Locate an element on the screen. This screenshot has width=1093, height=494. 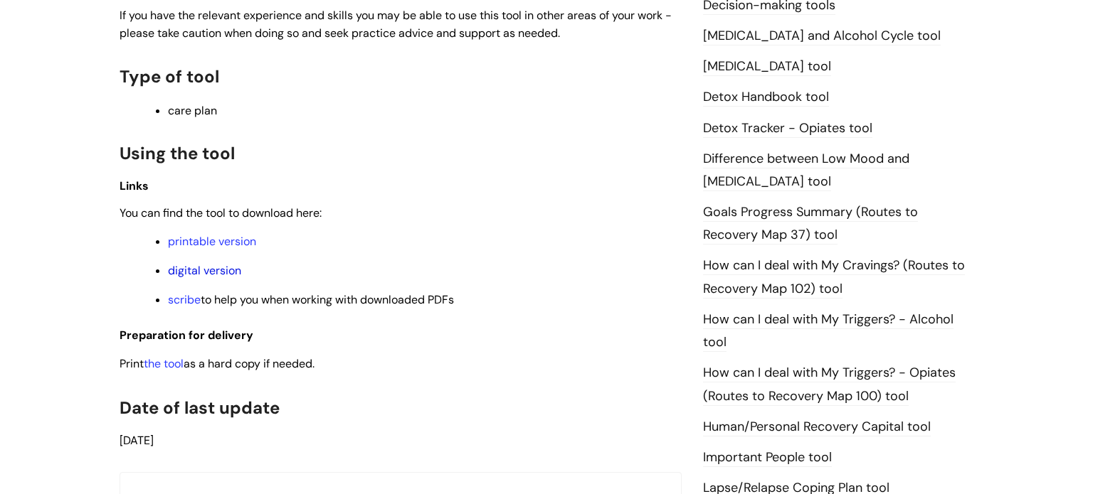
span: Print as a hard copy if needed. is located at coordinates (217, 364).